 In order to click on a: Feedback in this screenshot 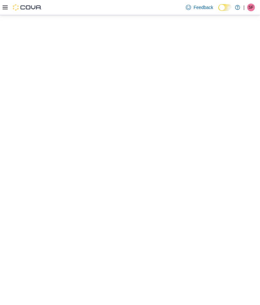, I will do `click(200, 7)`.